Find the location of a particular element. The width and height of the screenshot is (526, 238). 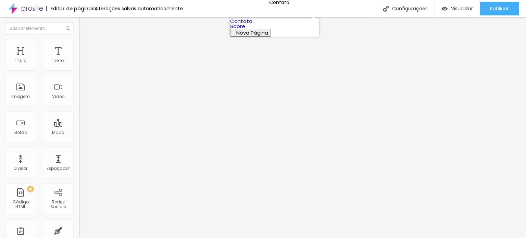

div: Divisor is located at coordinates (21, 169).